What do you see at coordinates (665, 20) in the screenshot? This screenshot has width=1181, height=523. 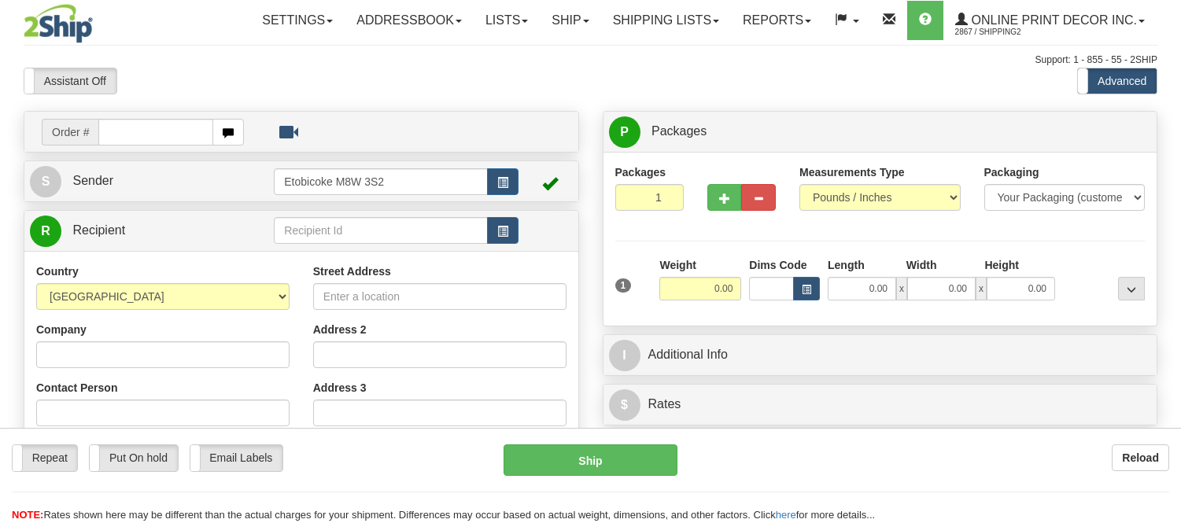 I see `a: Shipping lists` at bounding box center [665, 20].